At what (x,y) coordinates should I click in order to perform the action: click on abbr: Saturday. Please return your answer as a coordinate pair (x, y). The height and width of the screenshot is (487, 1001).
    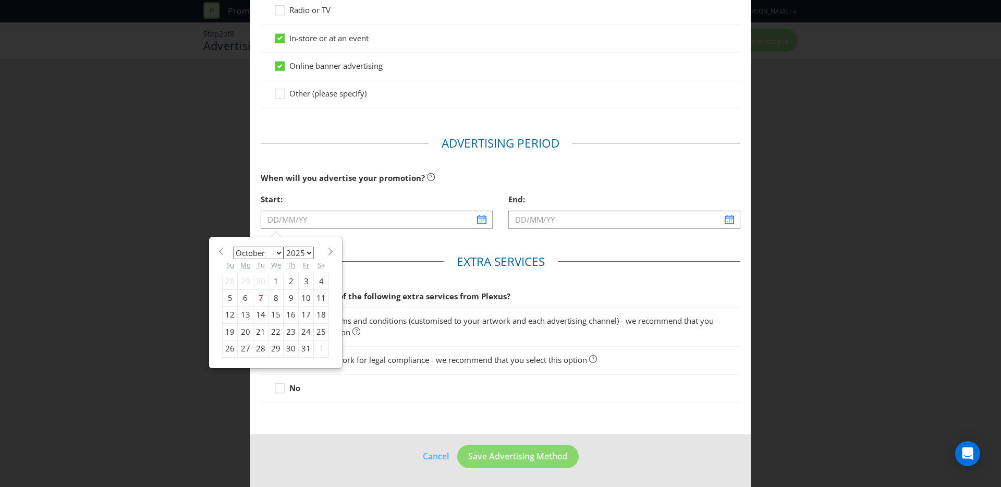
    Looking at the image, I should click on (321, 265).